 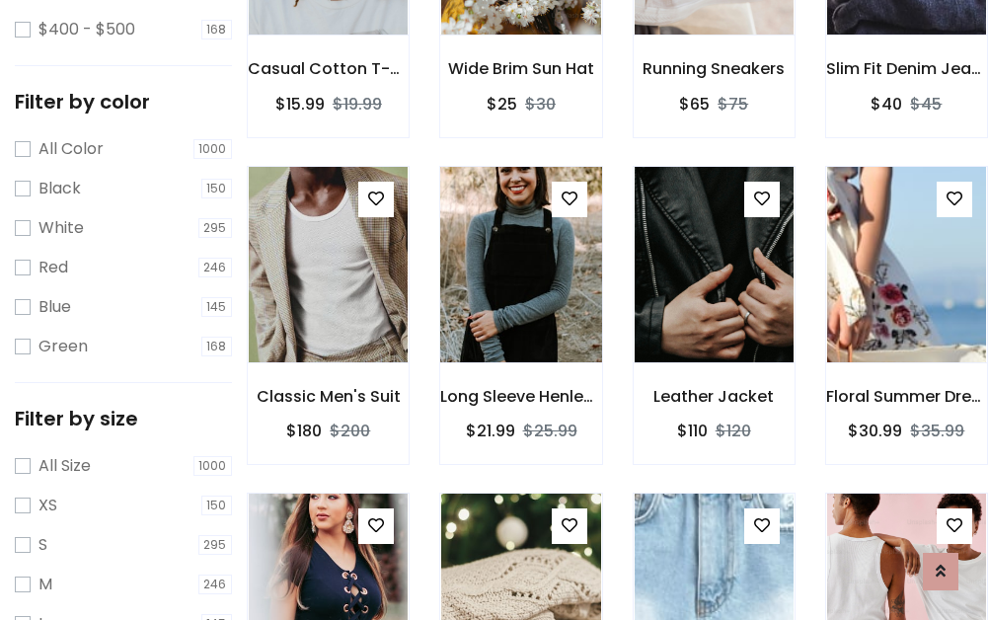 What do you see at coordinates (217, 307) in the screenshot?
I see `span: 145` at bounding box center [217, 307].